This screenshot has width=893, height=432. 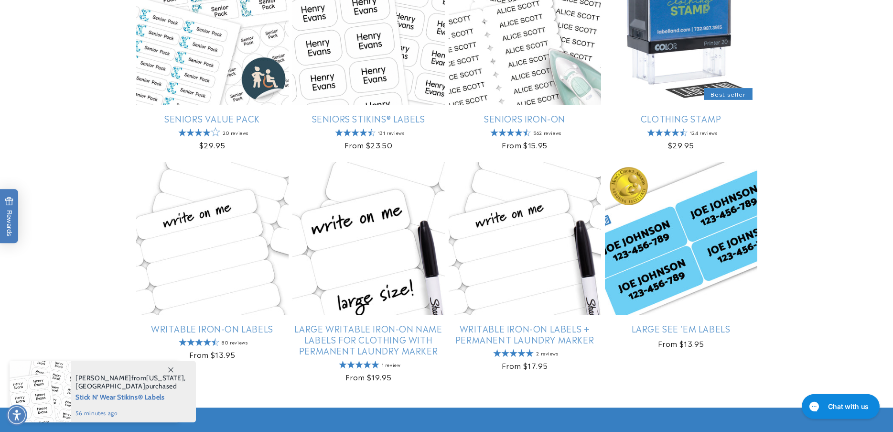 I want to click on span: from , purchased, so click(x=130, y=382).